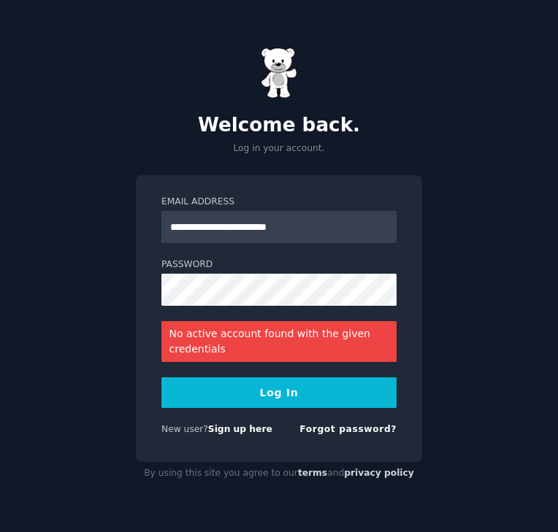 This screenshot has width=558, height=532. Describe the element at coordinates (279, 342) in the screenshot. I see `div: No active account found with the given credentials` at that location.